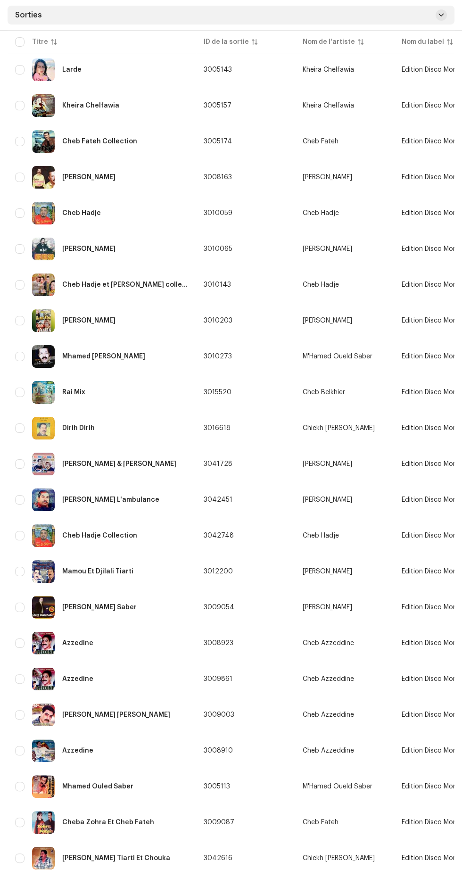  What do you see at coordinates (43, 572) in the screenshot?
I see `img: 97c2af39-7e54-4cac-b44e-22eb7c332750` at bounding box center [43, 572].